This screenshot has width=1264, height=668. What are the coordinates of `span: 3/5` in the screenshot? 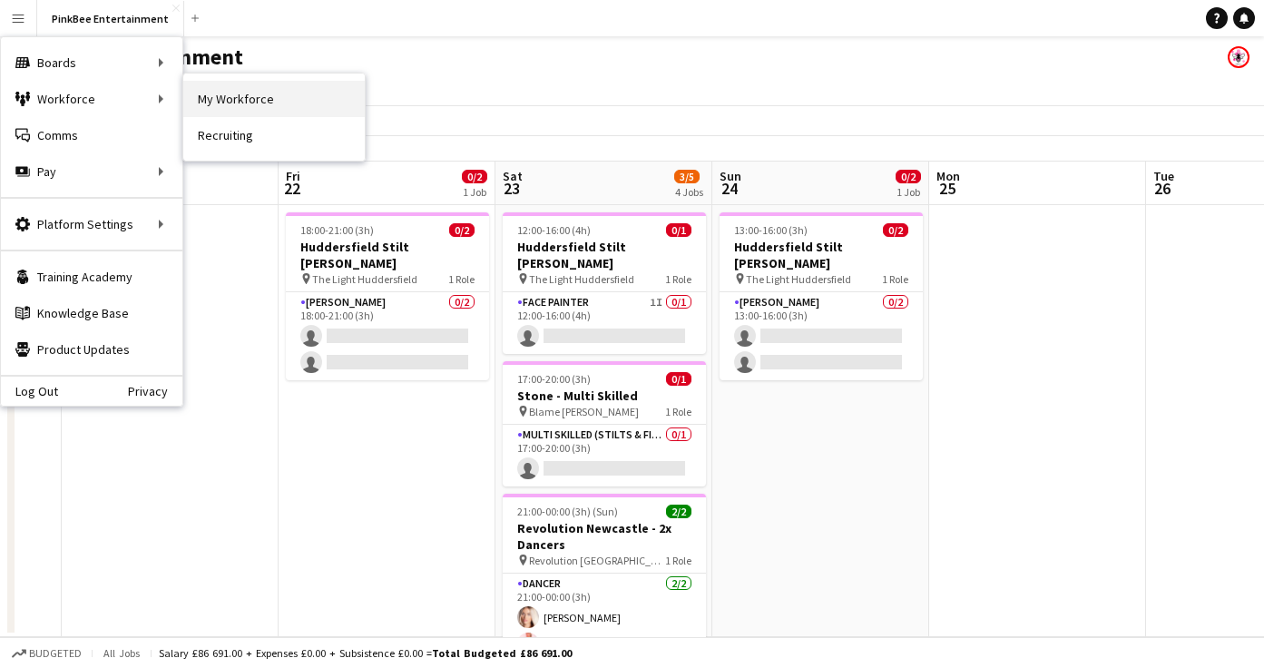 It's located at (687, 176).